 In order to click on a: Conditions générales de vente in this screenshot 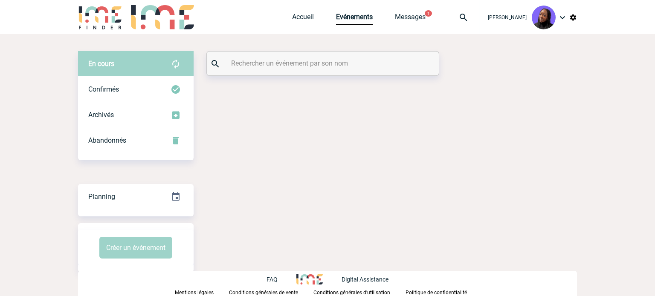, I will do `click(271, 292)`.